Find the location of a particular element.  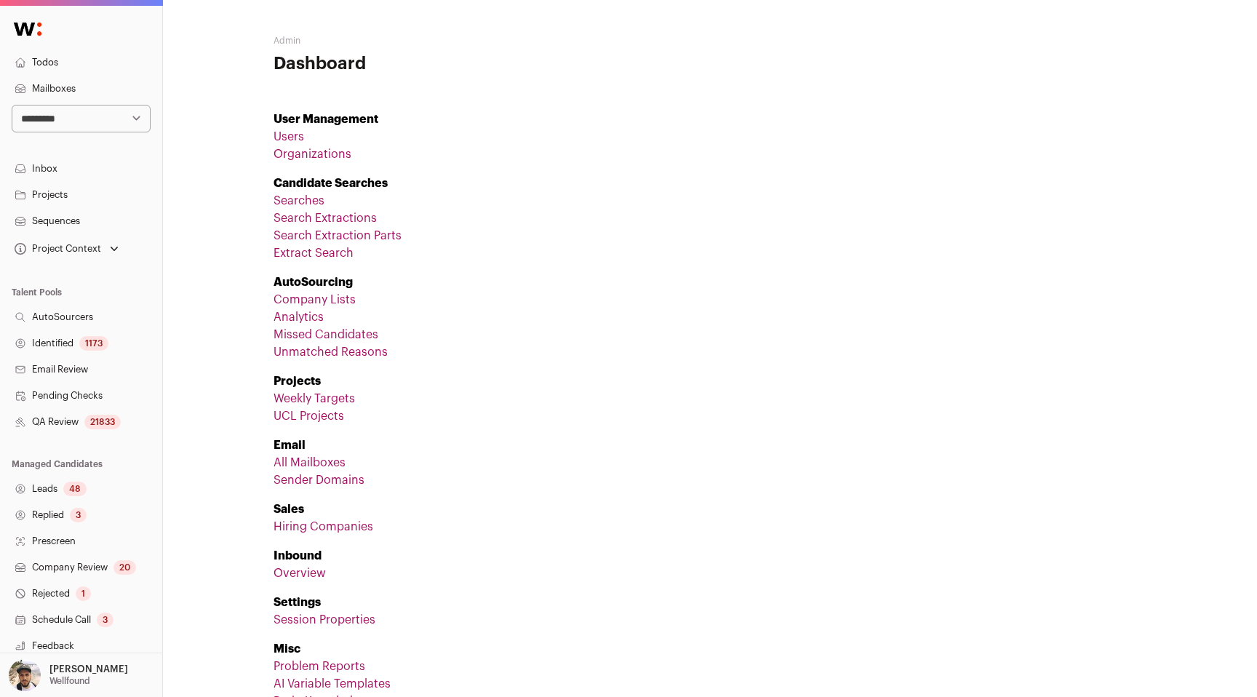

h2: Admin is located at coordinates (419, 41).